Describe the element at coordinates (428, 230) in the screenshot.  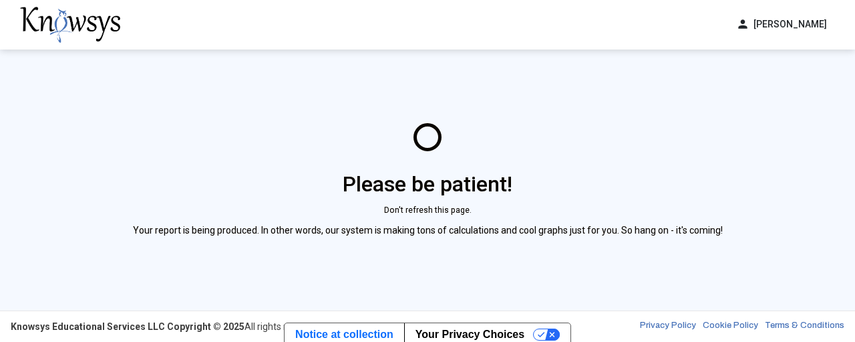
I see `p: Your report is being produced. In other words, our system is making tons of calculations and cool...` at that location.